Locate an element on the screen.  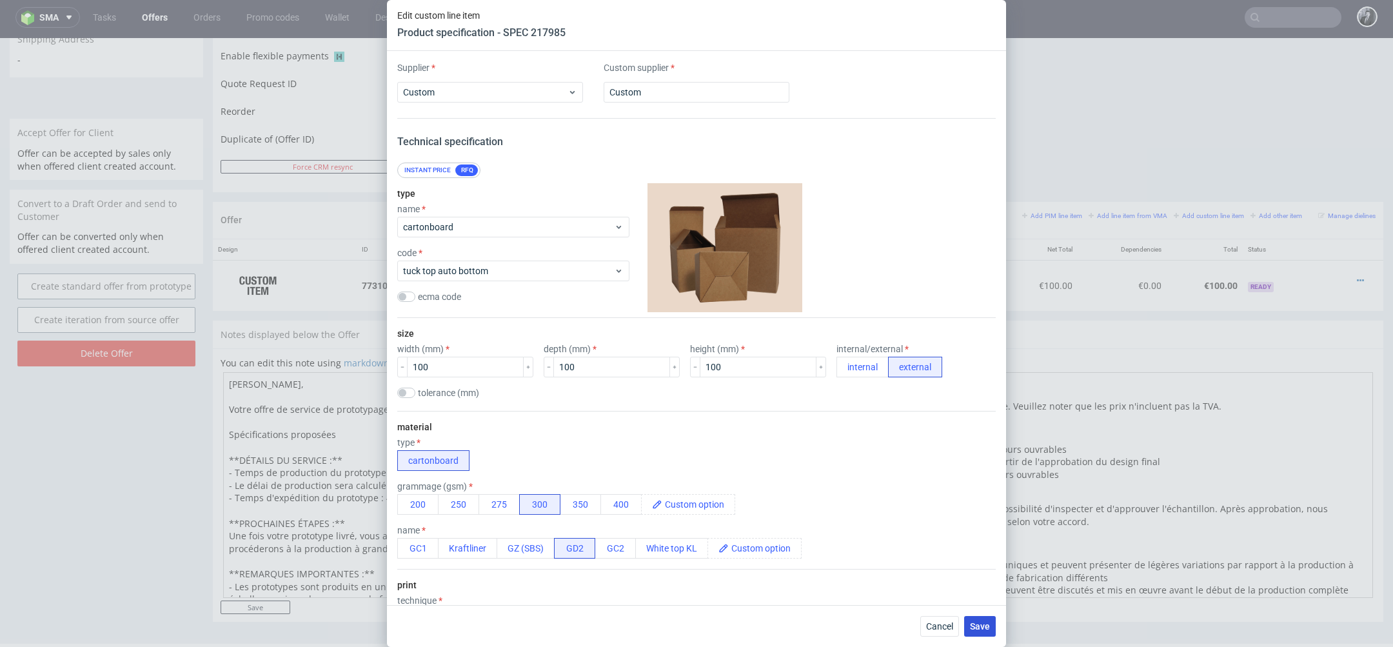
td: €0.00 is located at coordinates (1122, 247).